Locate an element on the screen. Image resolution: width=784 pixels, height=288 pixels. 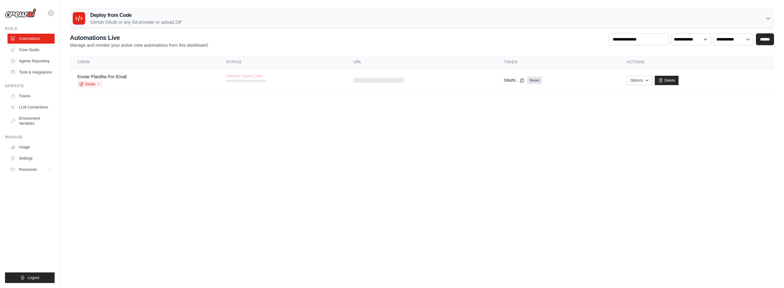
a: Traces is located at coordinates (31, 96).